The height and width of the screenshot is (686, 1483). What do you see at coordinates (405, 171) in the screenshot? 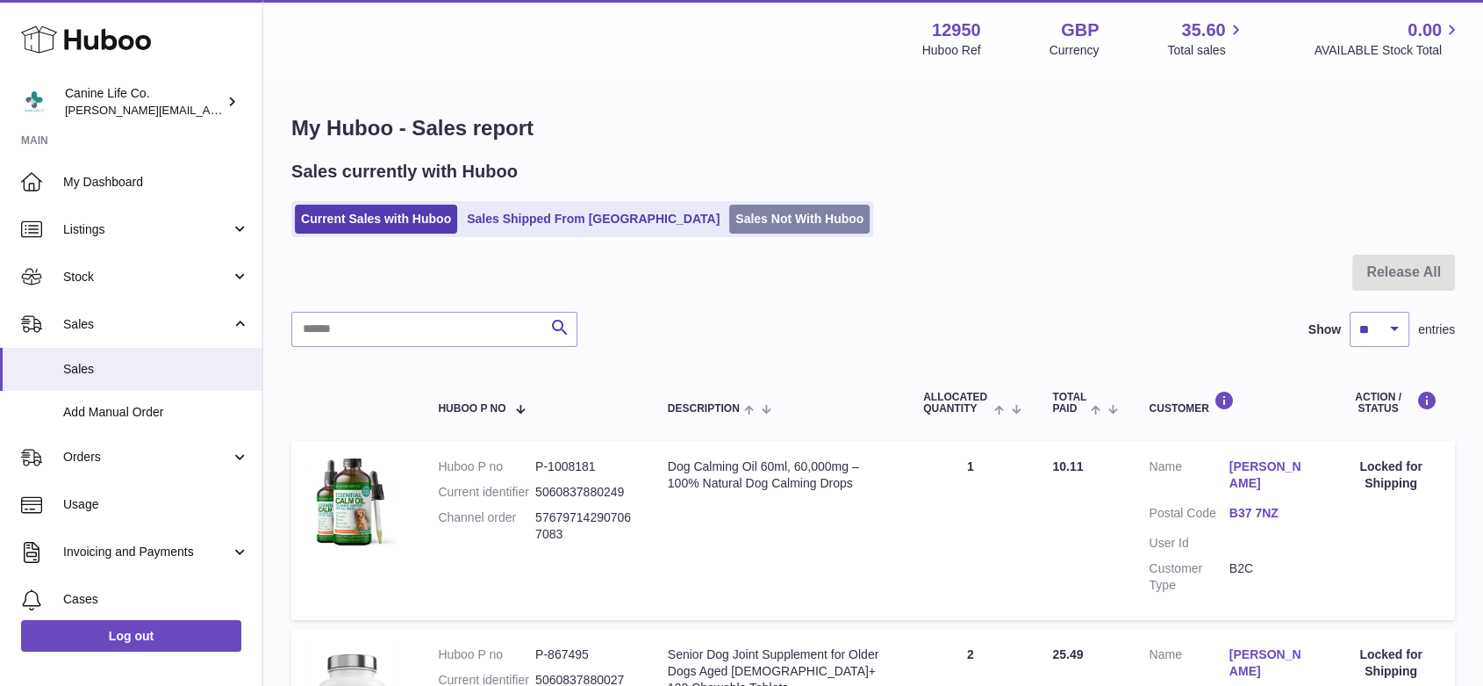
I see `h2: Sales currently with Huboo` at bounding box center [405, 171].